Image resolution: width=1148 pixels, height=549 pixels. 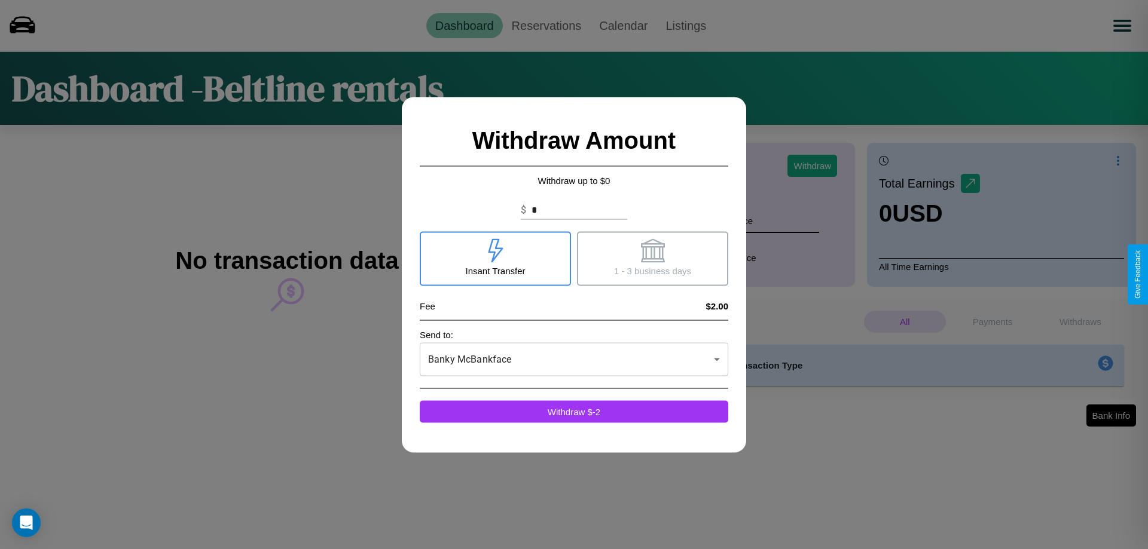 What do you see at coordinates (574, 334) in the screenshot?
I see `p: Send to:` at bounding box center [574, 334].